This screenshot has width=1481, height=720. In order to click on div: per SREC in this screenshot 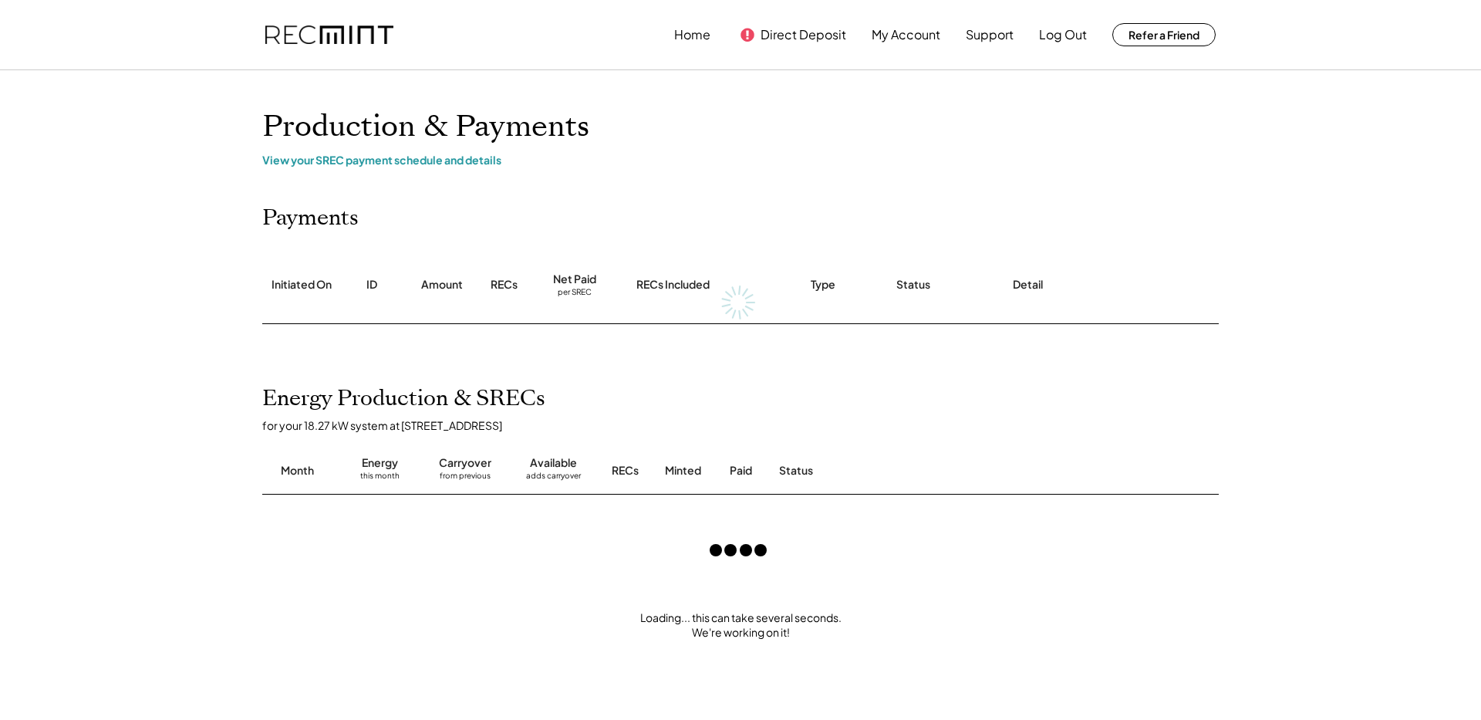, I will do `click(575, 292)`.